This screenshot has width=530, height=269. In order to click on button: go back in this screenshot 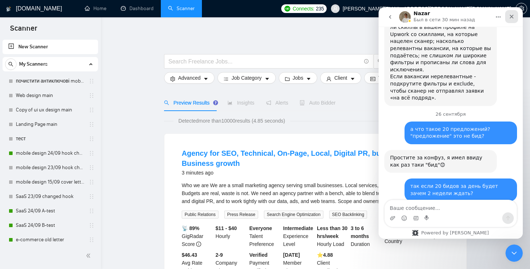, I will do `click(12, 10)`.